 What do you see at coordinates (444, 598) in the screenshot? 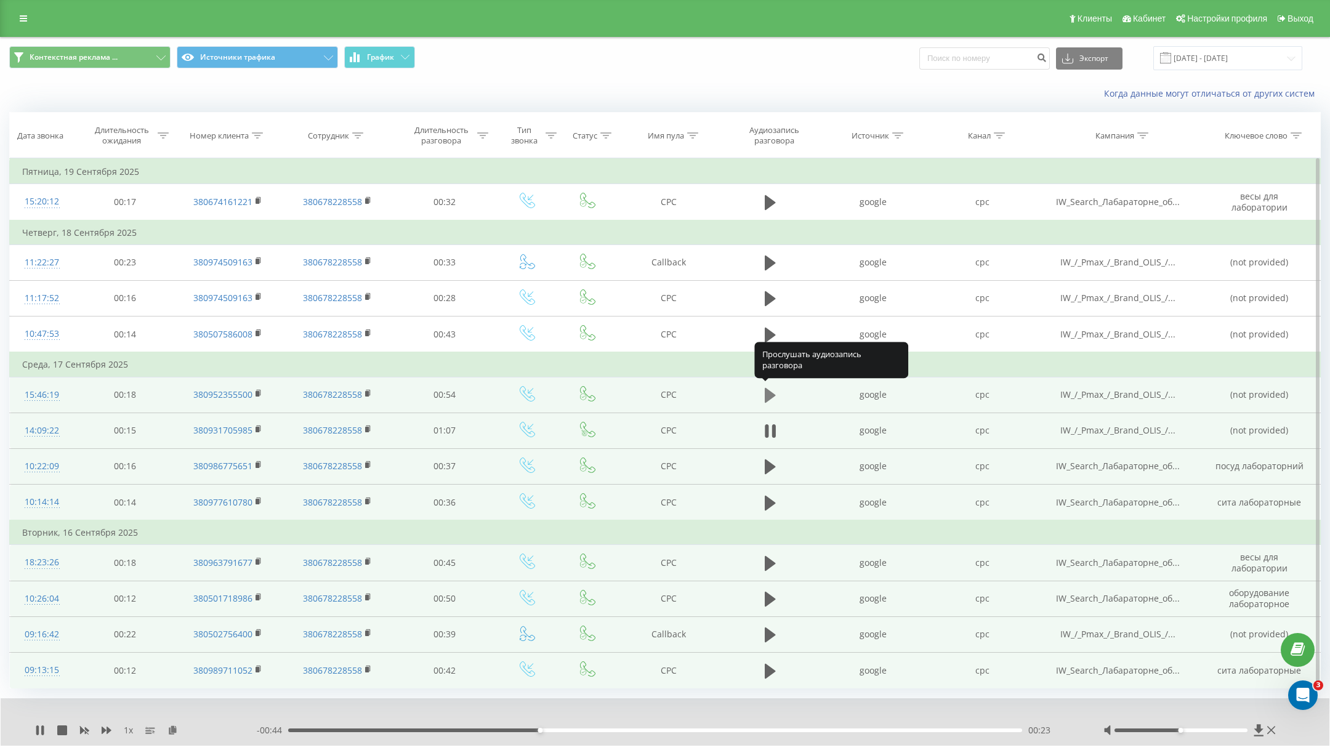
I see `td: 00:50` at bounding box center [444, 598].